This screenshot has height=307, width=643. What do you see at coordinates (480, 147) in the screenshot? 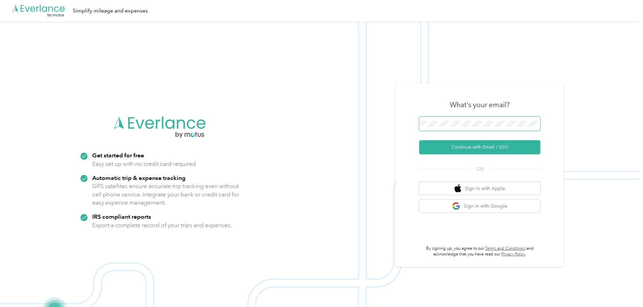
I see `button: Continue with Email / SSO` at bounding box center [480, 147].